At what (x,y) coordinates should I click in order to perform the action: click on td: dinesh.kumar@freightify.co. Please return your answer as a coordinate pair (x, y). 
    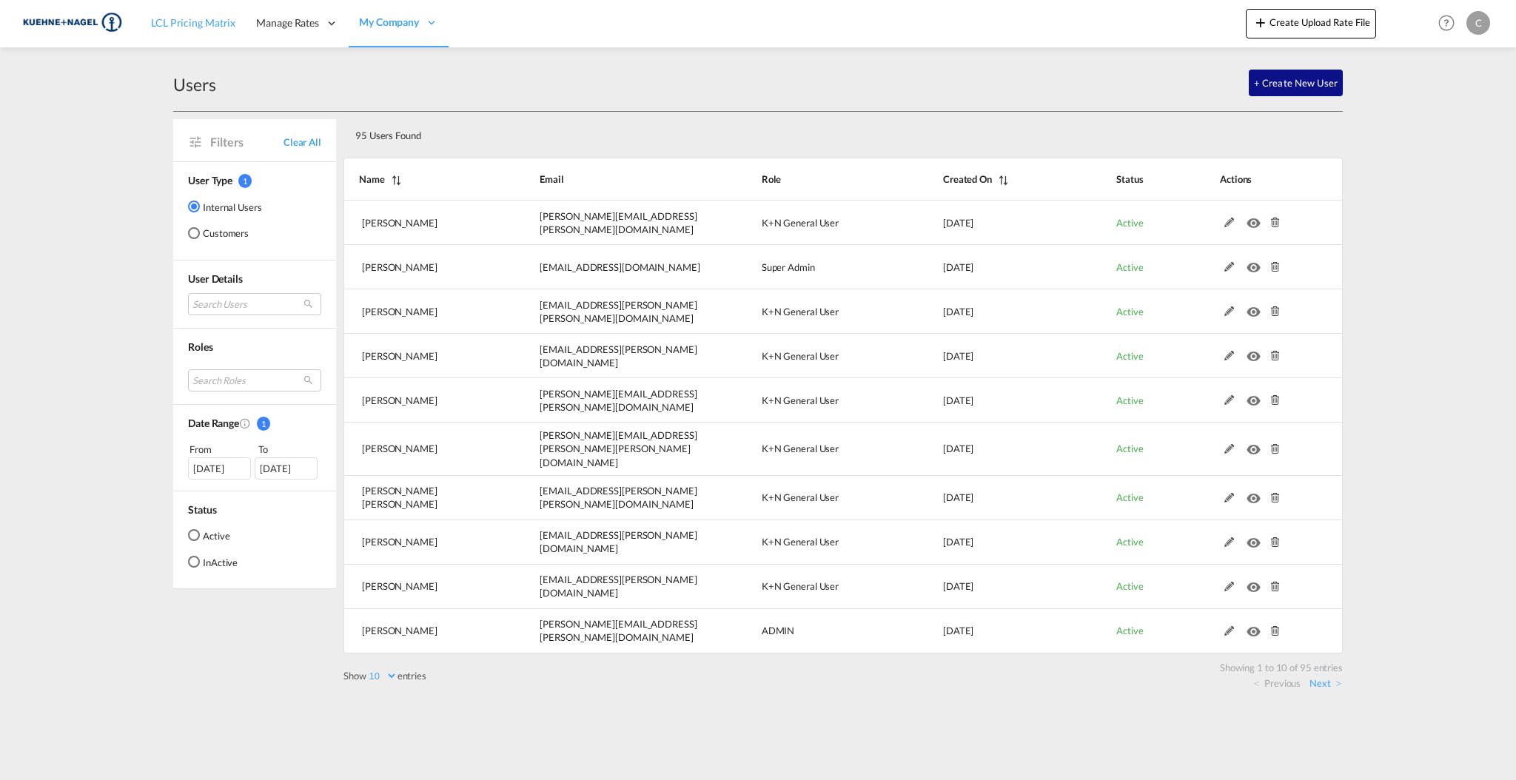
    Looking at the image, I should click on (613, 267).